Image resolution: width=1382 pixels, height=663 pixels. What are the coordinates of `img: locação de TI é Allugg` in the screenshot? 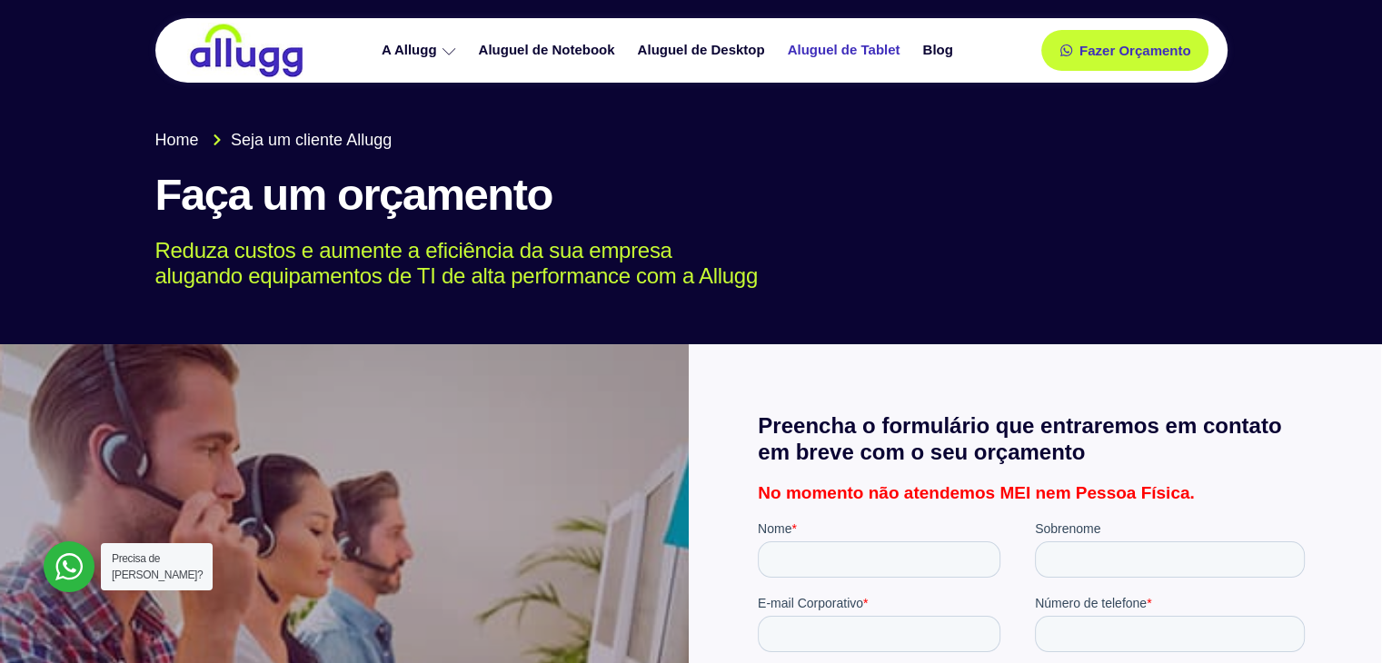 It's located at (246, 50).